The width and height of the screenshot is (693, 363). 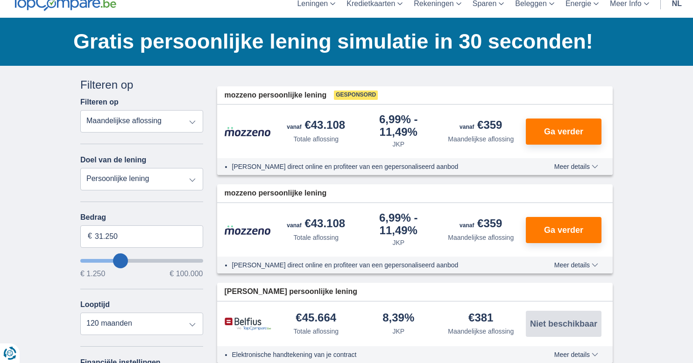 I want to click on label: Looptijd, so click(x=95, y=305).